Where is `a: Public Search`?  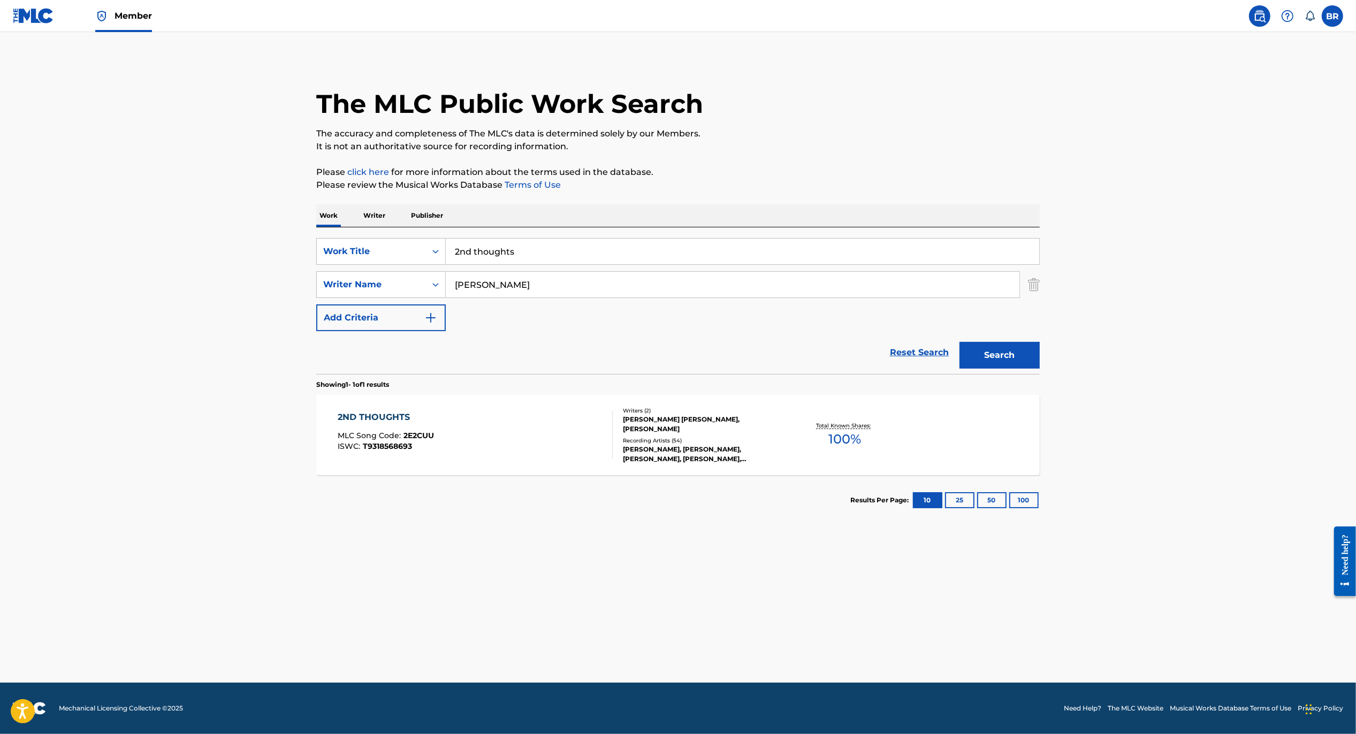 a: Public Search is located at coordinates (1260, 16).